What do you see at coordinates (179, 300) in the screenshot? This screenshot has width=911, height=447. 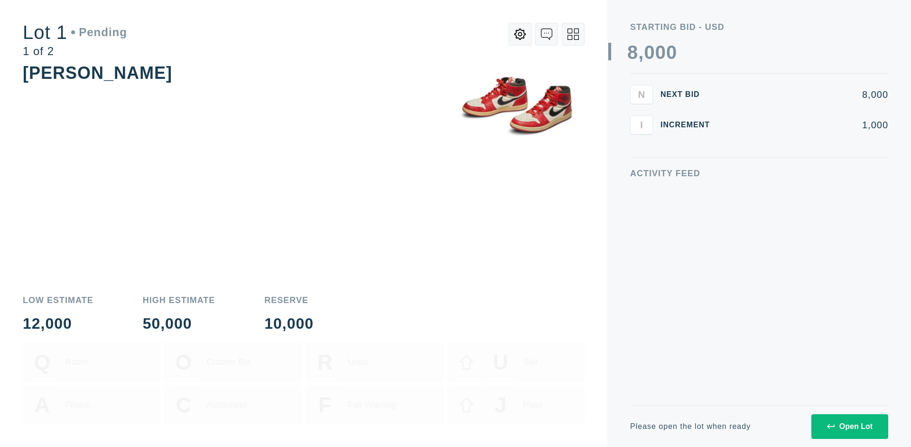 I see `div: High Estimate` at bounding box center [179, 300].